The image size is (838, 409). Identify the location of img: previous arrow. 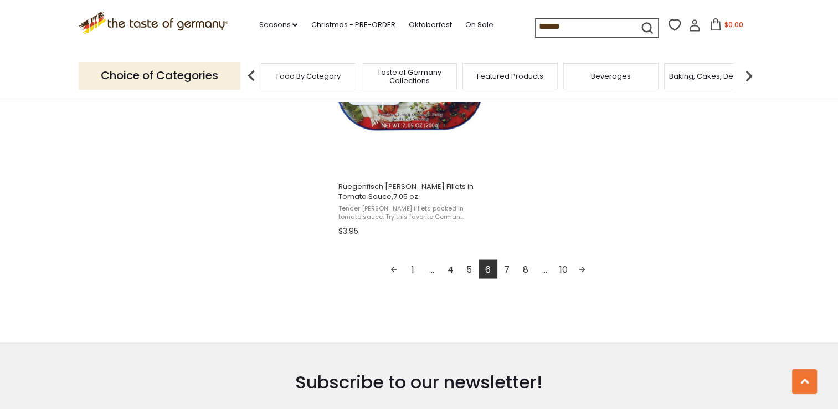
(251, 76).